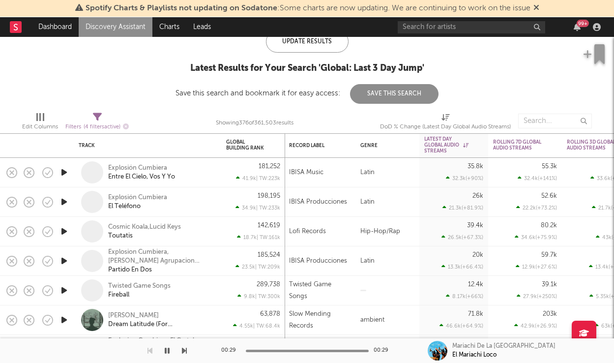  What do you see at coordinates (130, 270) in the screenshot?
I see `div: Partido En Dos` at bounding box center [130, 270].